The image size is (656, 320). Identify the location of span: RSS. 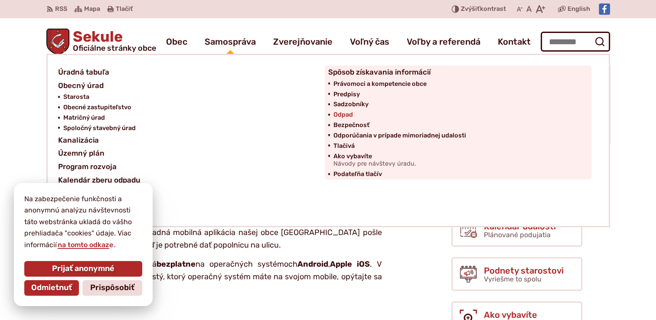
(61, 9).